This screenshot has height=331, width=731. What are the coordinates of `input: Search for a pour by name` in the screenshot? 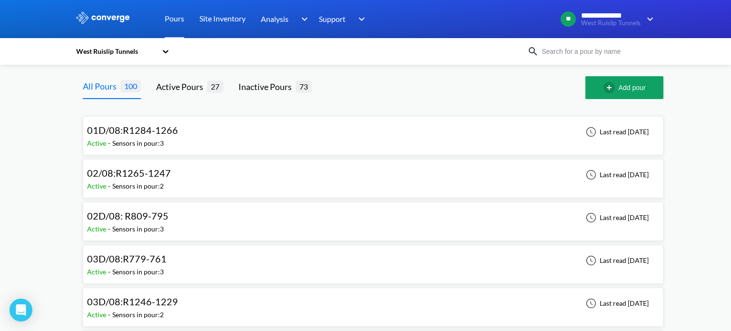 It's located at (596, 51).